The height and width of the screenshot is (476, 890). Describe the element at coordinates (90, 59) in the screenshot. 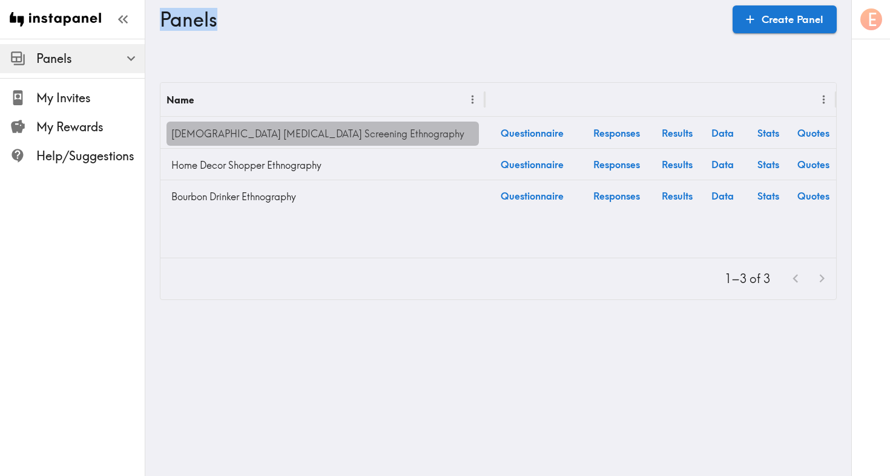

I see `span: Panels` at that location.